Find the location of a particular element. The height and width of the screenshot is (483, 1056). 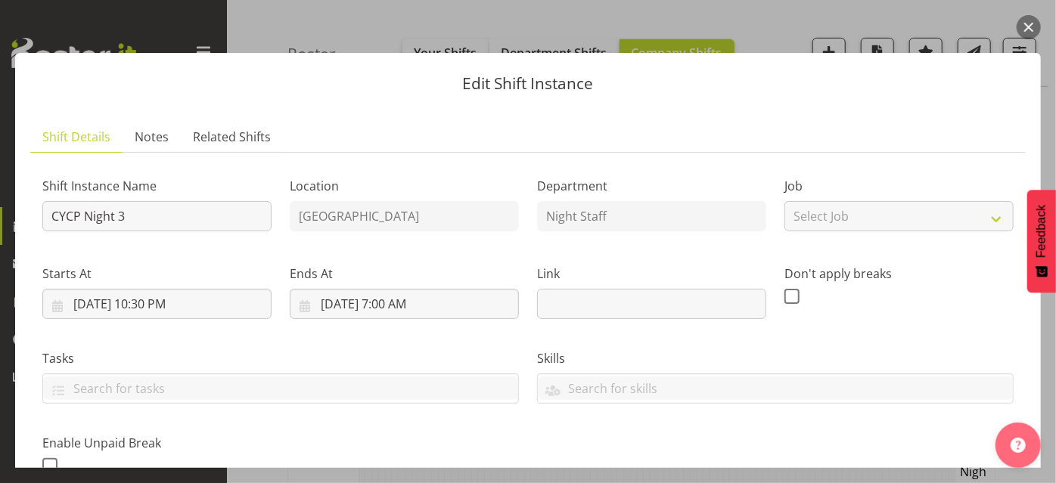

label: Don't apply breaks is located at coordinates (898, 274).